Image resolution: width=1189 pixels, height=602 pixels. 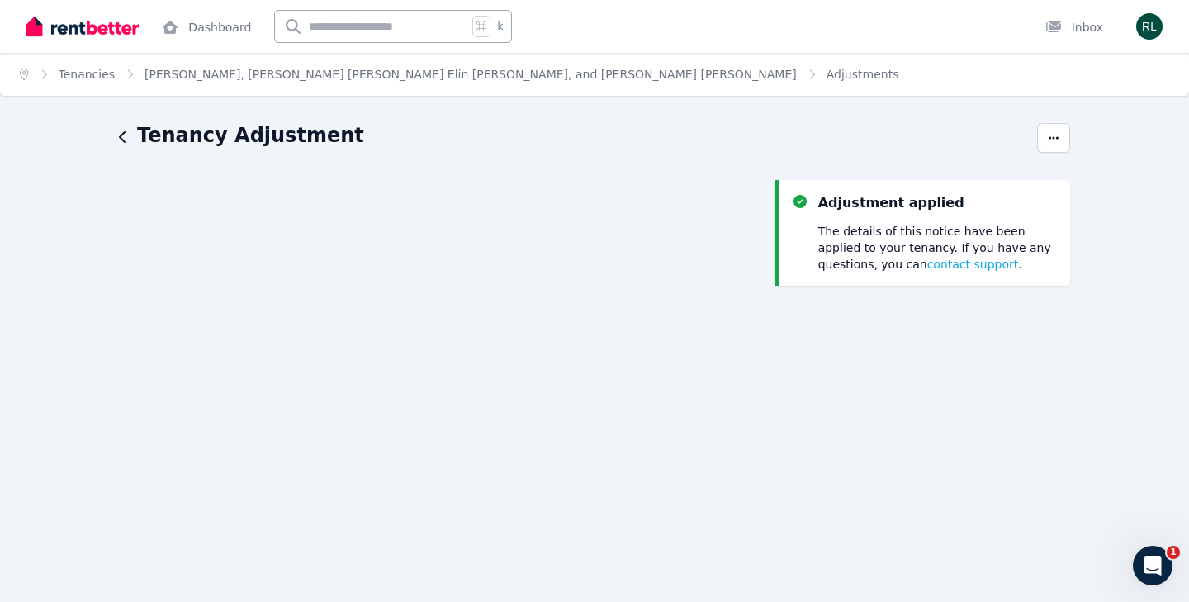 What do you see at coordinates (500, 26) in the screenshot?
I see `span: k` at bounding box center [500, 26].